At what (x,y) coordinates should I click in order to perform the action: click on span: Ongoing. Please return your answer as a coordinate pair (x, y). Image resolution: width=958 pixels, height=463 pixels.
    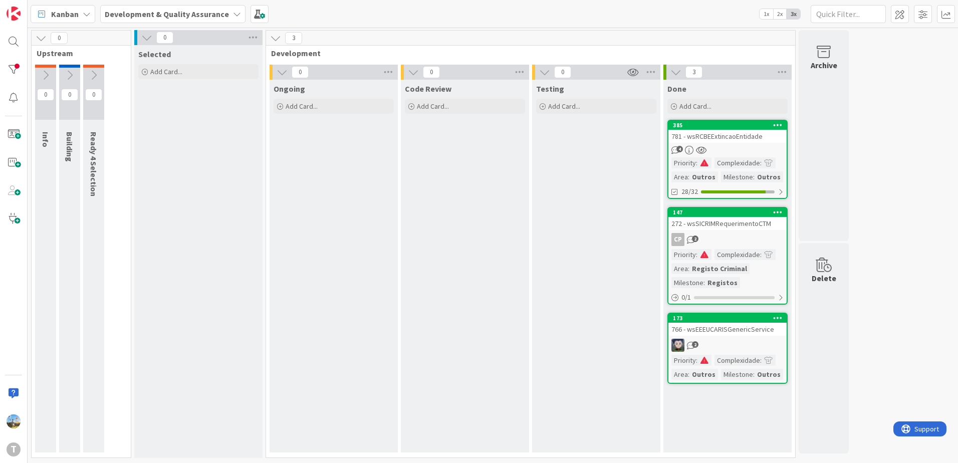
    Looking at the image, I should click on (289, 89).